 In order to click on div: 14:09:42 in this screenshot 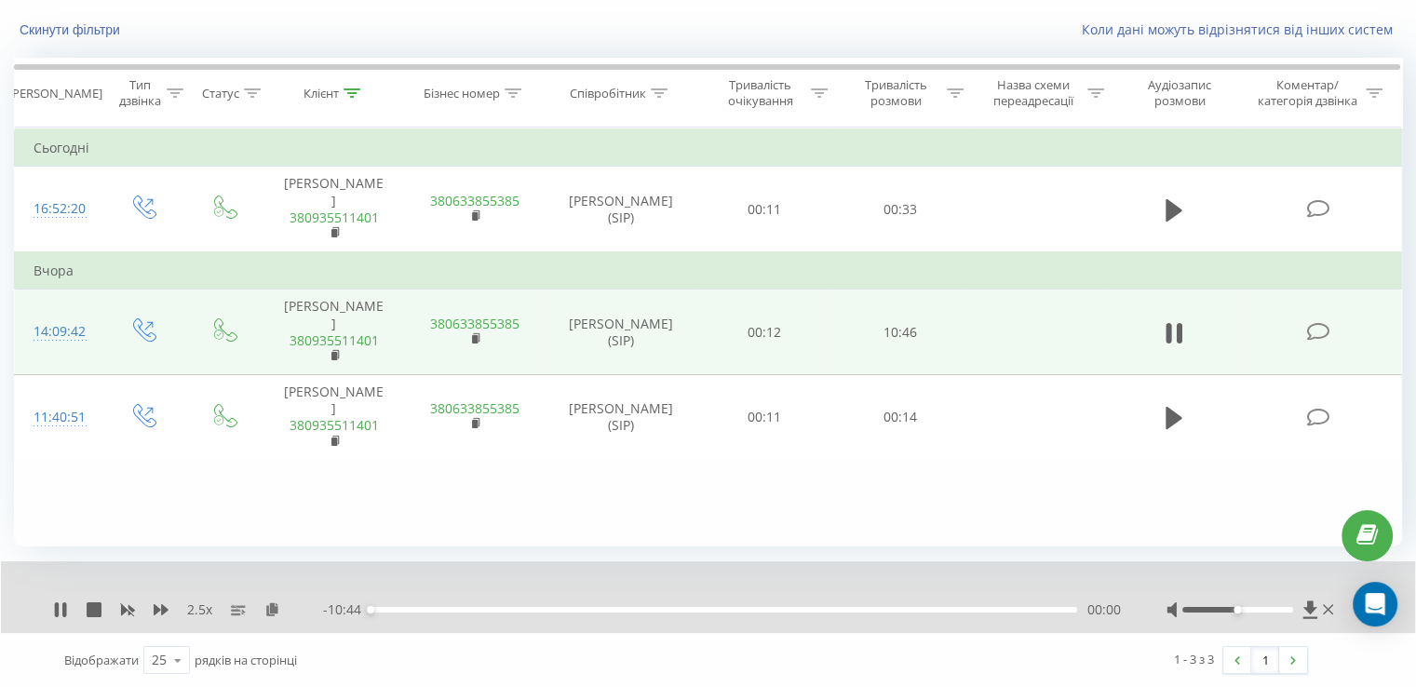, I will do `click(58, 331)`.